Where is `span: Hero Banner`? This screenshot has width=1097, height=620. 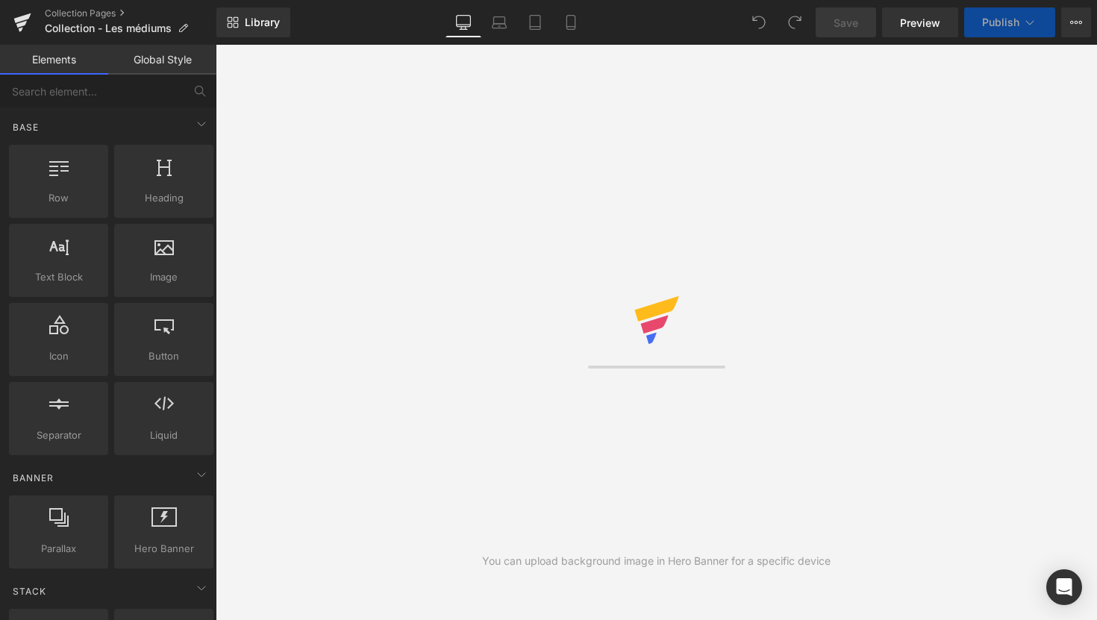
span: Hero Banner is located at coordinates (163, 548).